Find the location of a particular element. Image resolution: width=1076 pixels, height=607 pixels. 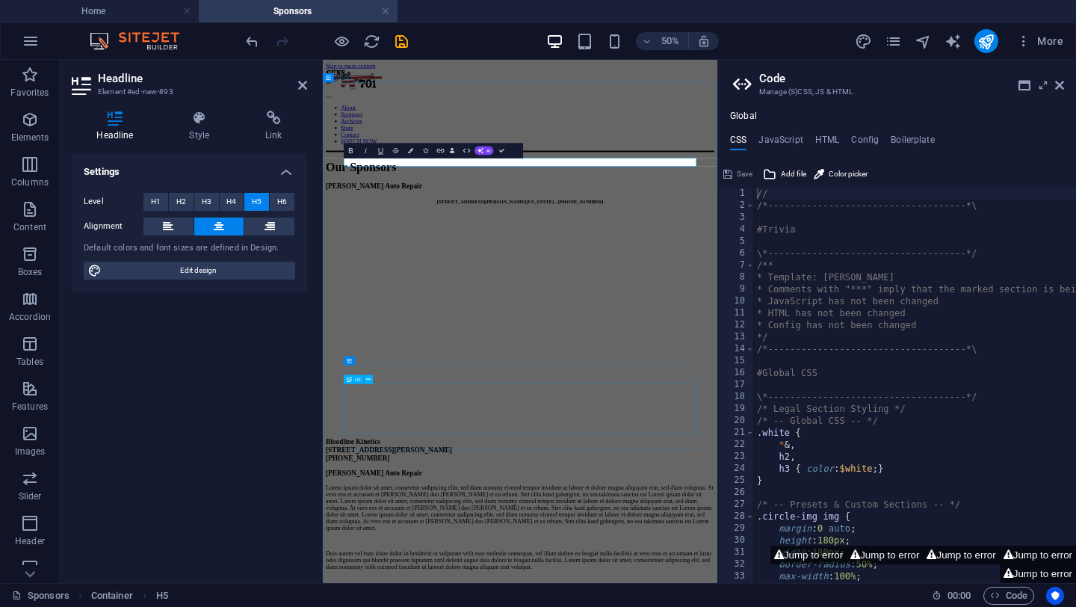

div: 23 is located at coordinates (737, 457).